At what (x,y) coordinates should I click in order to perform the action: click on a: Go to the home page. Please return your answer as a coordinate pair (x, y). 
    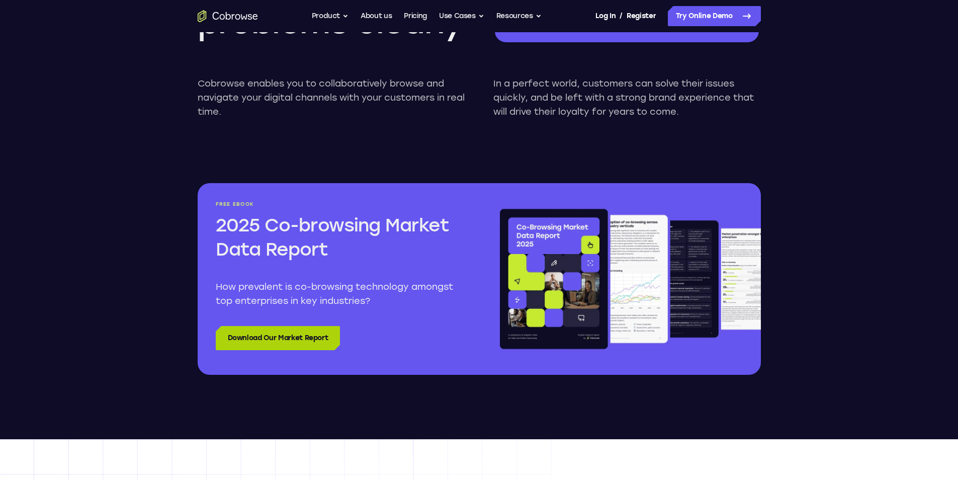
    Looking at the image, I should click on (228, 16).